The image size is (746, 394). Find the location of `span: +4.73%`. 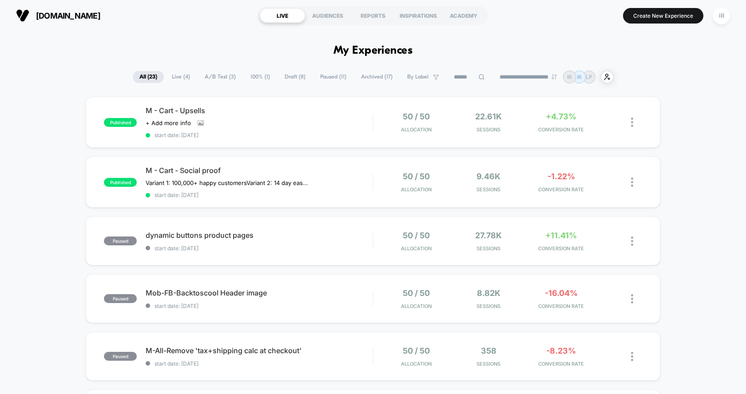

span: +4.73% is located at coordinates (561, 116).